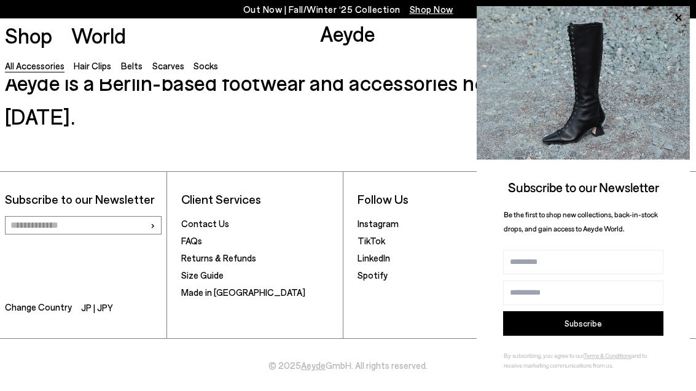 The width and height of the screenshot is (696, 391). Describe the element at coordinates (98, 35) in the screenshot. I see `a: World` at that location.